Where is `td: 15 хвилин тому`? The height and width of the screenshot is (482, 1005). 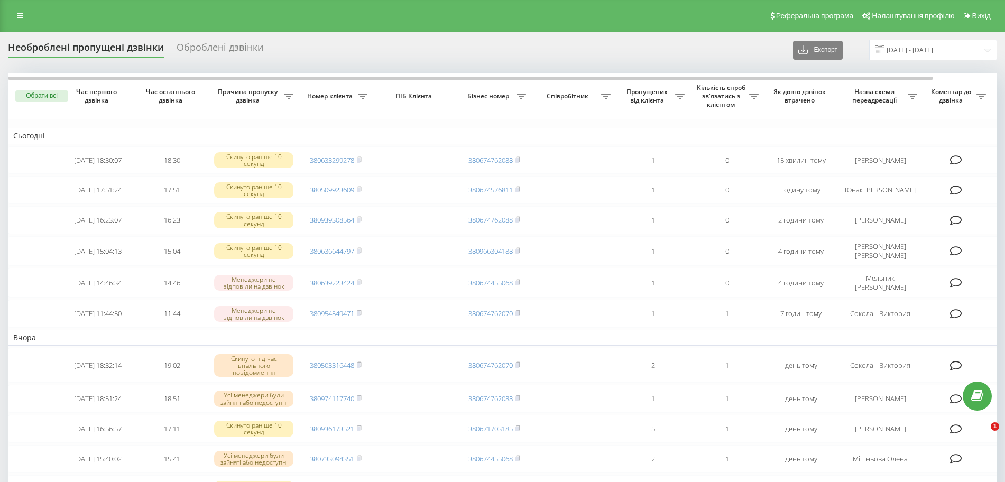 td: 15 хвилин тому is located at coordinates (801, 160).